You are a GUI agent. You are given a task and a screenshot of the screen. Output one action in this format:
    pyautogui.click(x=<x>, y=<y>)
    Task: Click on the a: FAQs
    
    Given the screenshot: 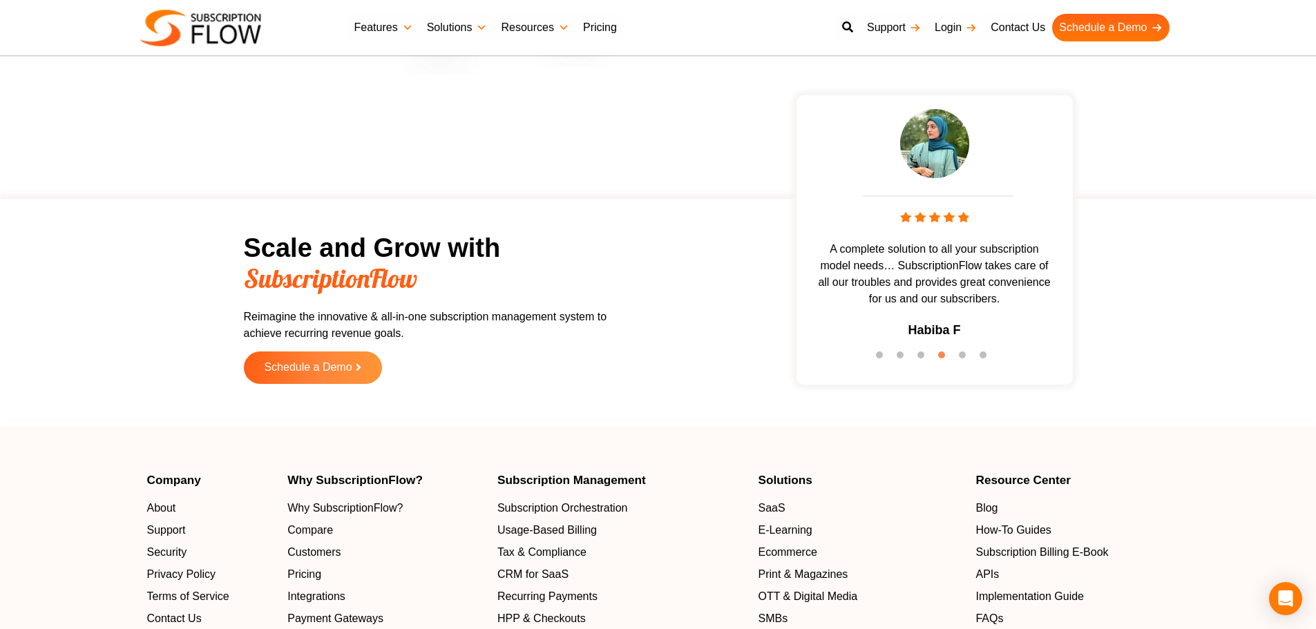 What is the action you would take?
    pyautogui.click(x=1072, y=619)
    